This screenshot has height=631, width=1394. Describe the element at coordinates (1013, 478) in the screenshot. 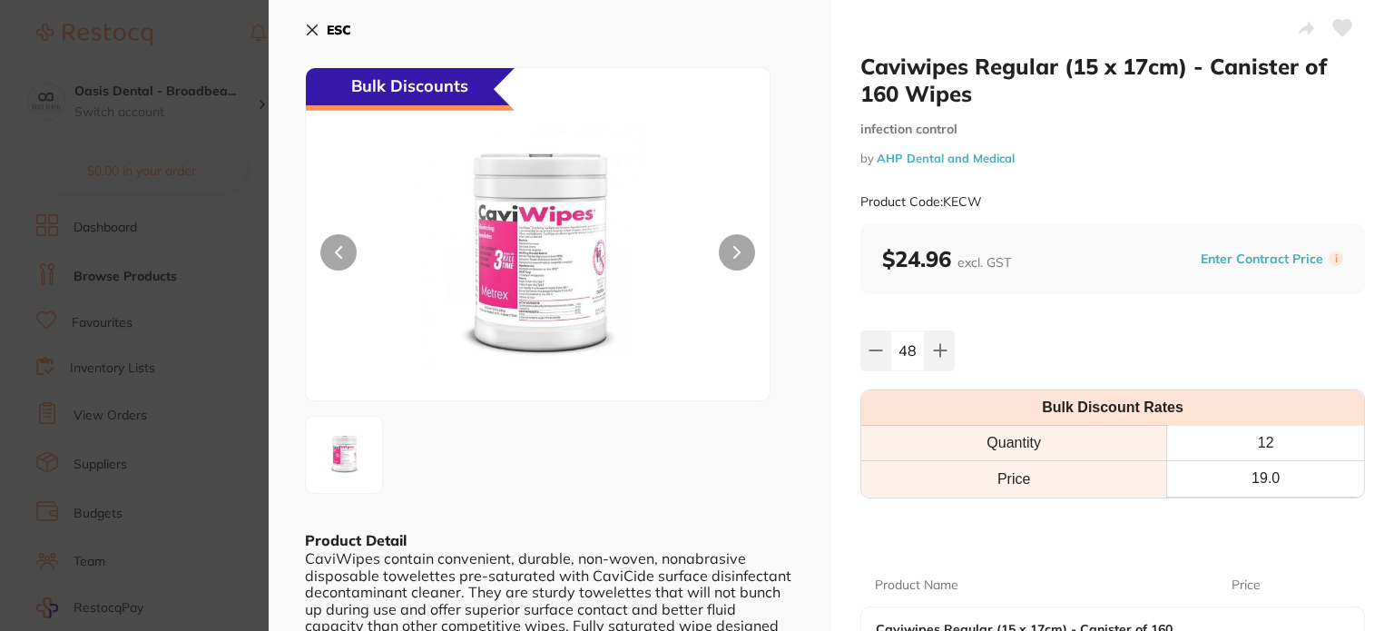

I see `td: Price` at that location.